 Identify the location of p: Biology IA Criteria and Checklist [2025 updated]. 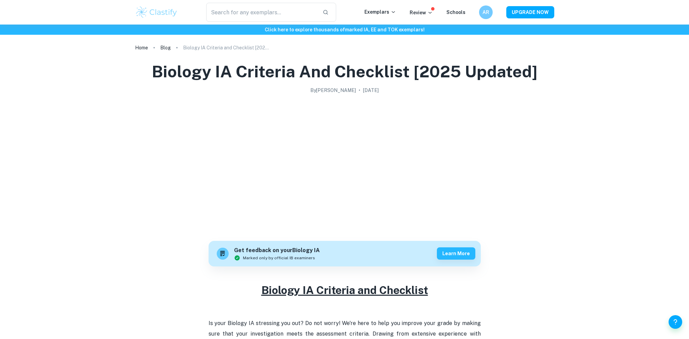
(227, 48).